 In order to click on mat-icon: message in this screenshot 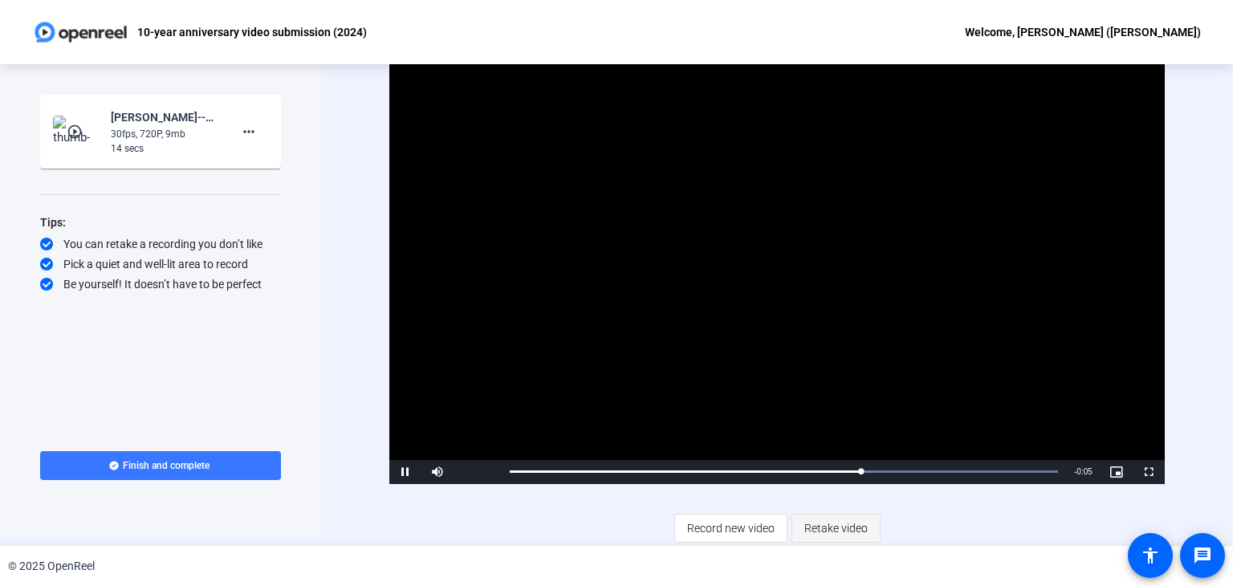, I will do `click(1203, 556)`.